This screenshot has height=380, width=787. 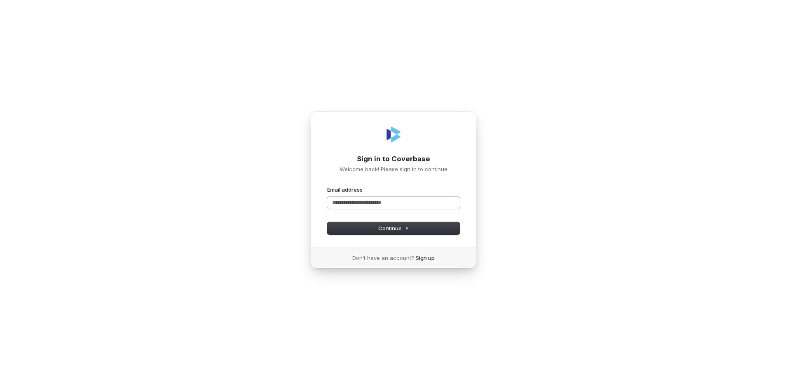 What do you see at coordinates (383, 258) in the screenshot?
I see `span: Don’t have an account?` at bounding box center [383, 258].